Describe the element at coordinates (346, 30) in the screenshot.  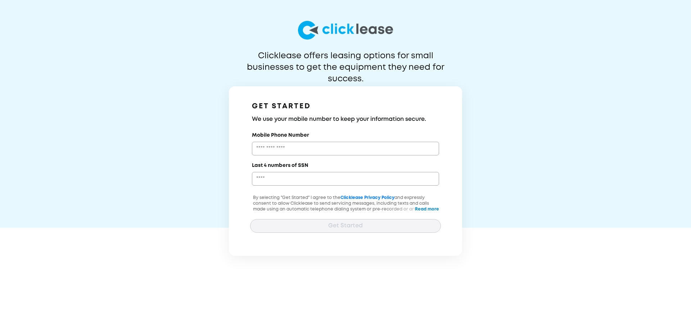
I see `img: logo-larg` at that location.